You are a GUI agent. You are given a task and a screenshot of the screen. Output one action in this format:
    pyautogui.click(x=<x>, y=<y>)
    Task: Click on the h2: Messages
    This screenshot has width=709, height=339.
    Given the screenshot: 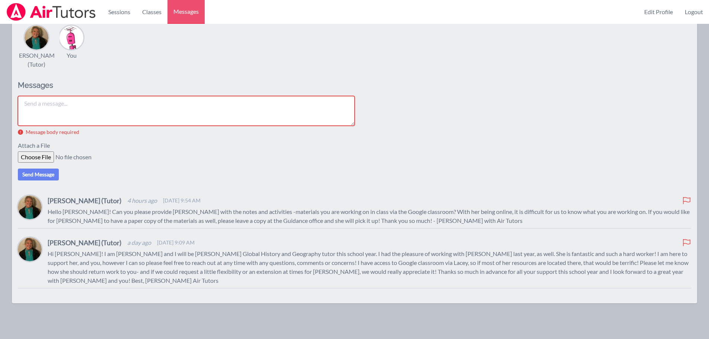 What is the action you would take?
    pyautogui.click(x=186, y=85)
    